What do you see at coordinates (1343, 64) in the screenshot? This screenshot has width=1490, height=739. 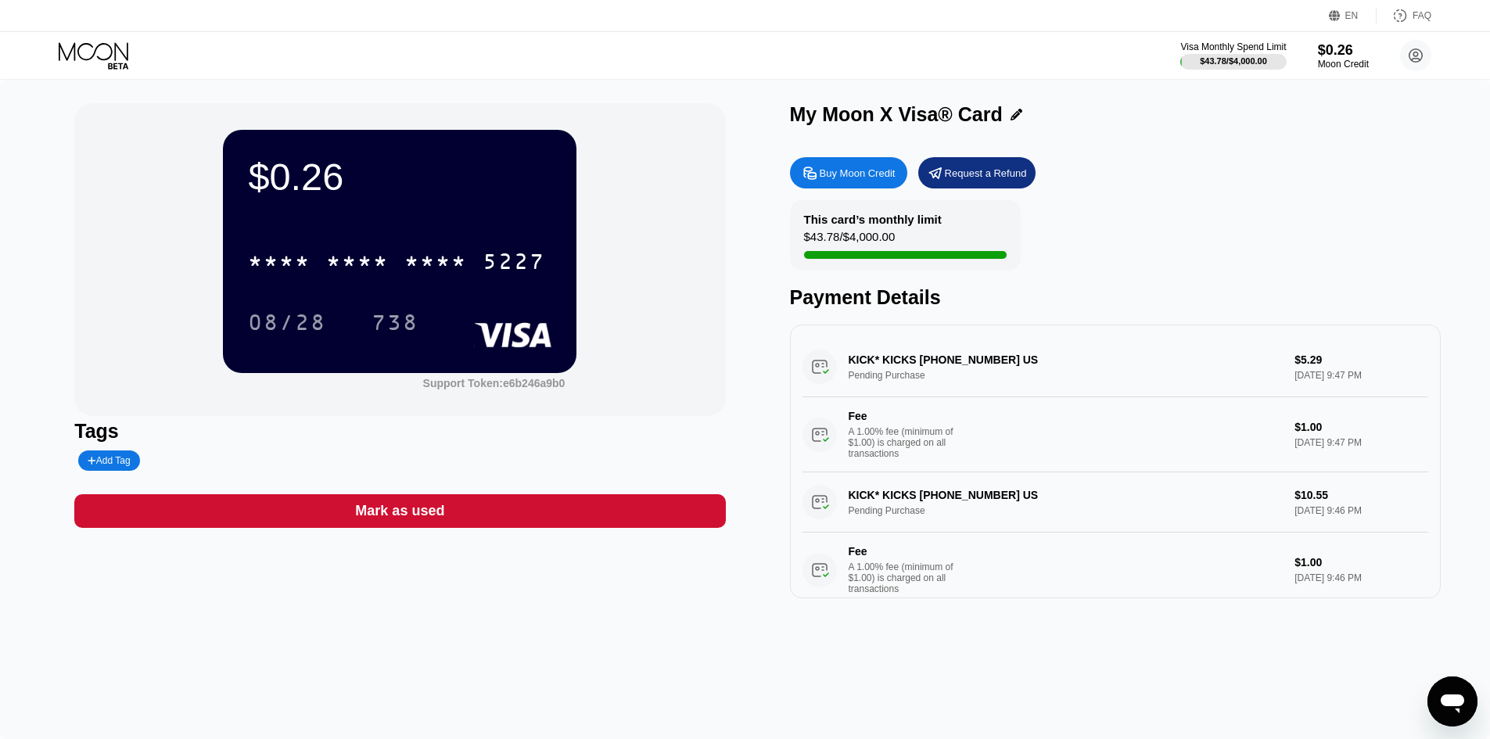 I see `div: Moon Credit` at bounding box center [1343, 64].